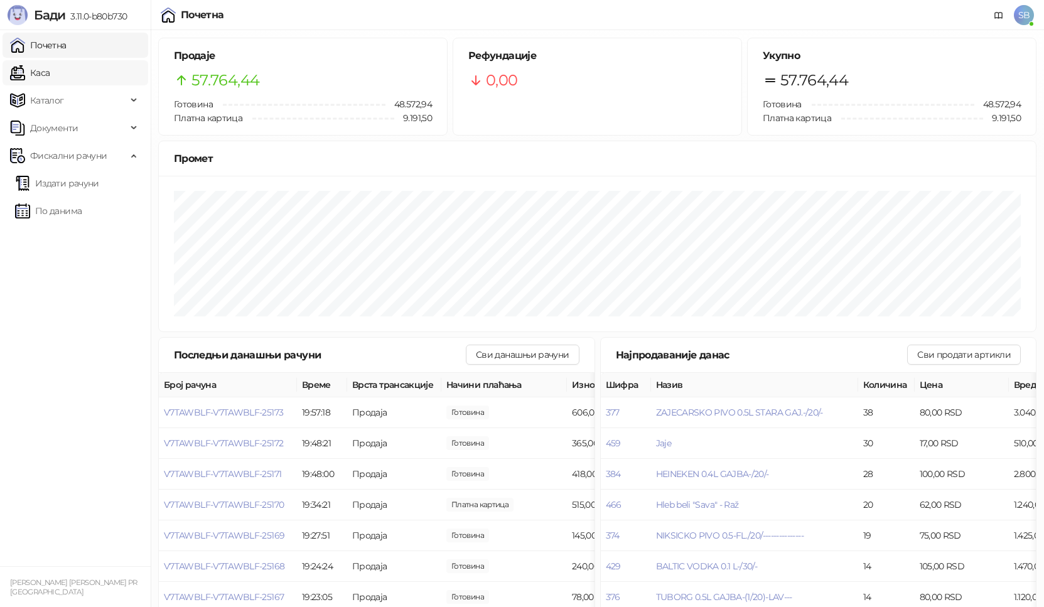  I want to click on span: V7TAWBLF-V7TAWBLF-25168, so click(224, 566).